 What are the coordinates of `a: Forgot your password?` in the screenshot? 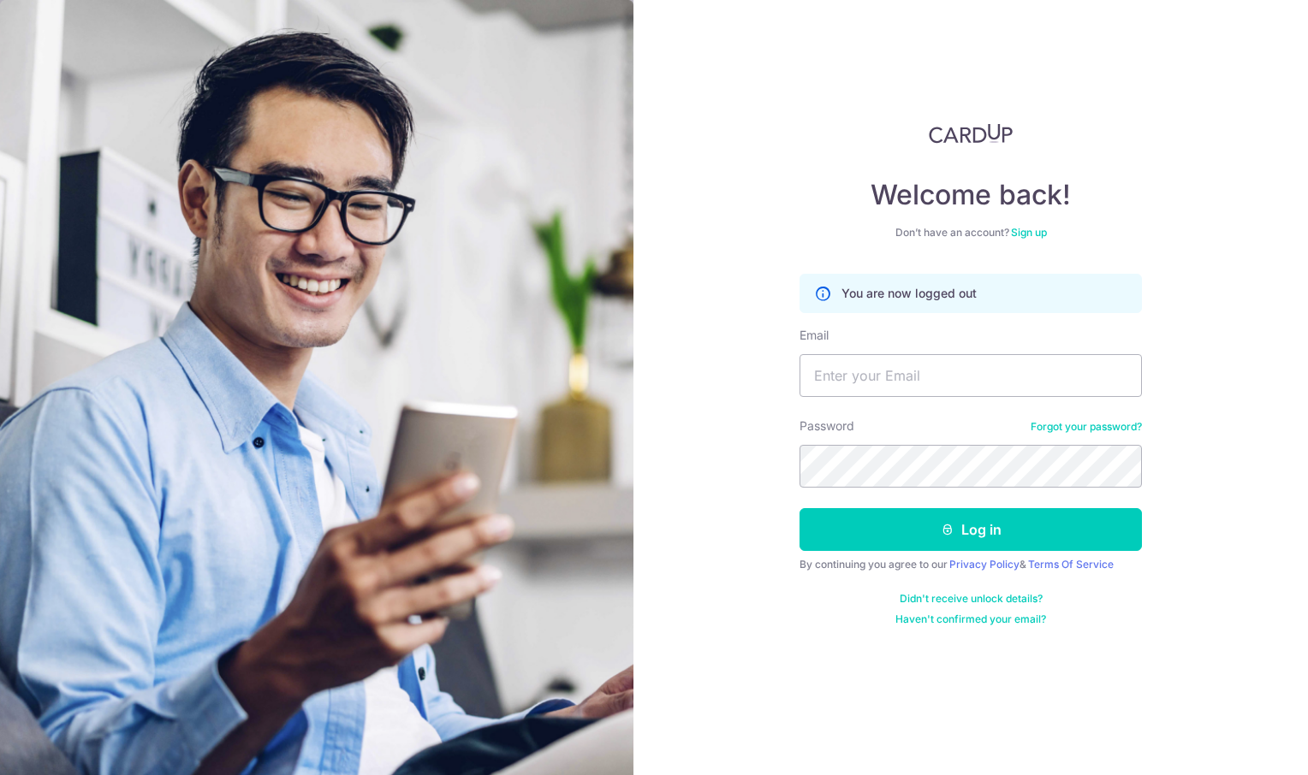 It's located at (1086, 427).